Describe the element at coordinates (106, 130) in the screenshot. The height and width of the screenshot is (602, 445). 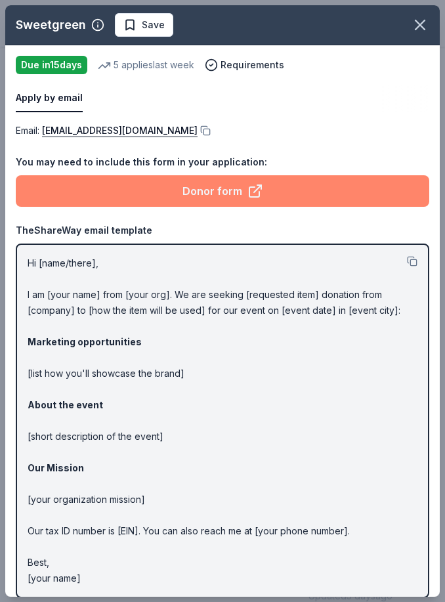
I see `span: Email :` at that location.